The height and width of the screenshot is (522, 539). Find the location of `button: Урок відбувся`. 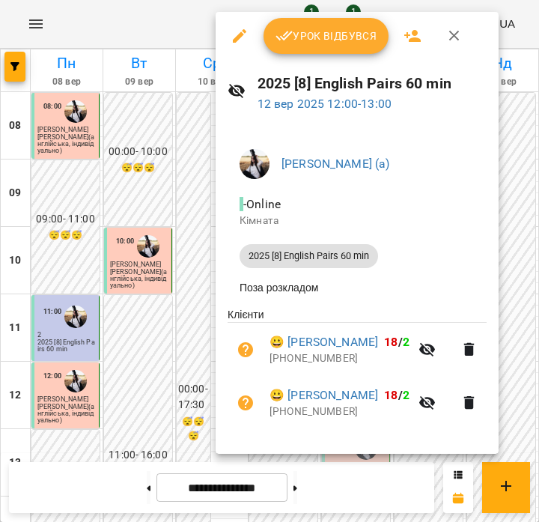

button: Урок відбувся is located at coordinates (327, 36).